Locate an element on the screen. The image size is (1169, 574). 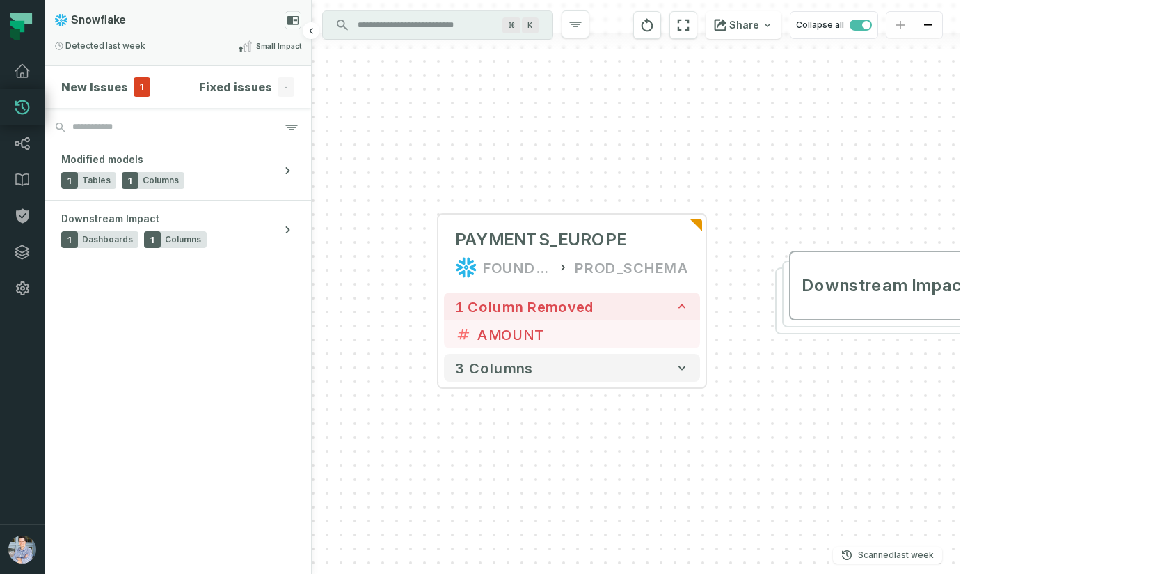
div: PROD_SCHEMA is located at coordinates (632, 267).